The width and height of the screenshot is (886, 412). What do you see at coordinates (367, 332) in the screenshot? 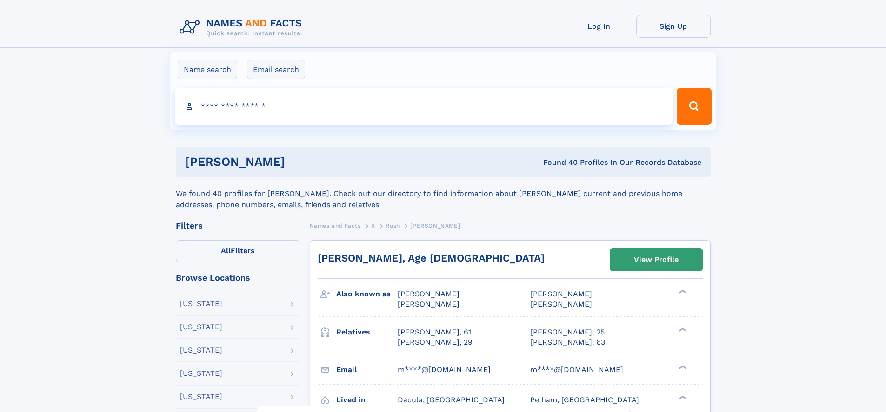
I see `h3: Relatives` at bounding box center [367, 332].